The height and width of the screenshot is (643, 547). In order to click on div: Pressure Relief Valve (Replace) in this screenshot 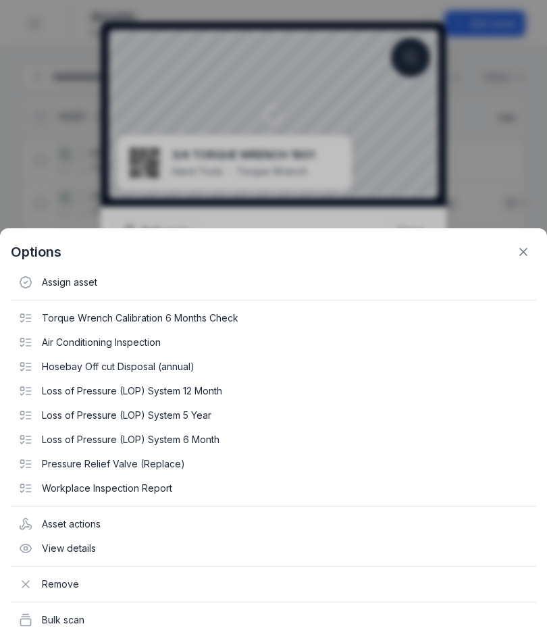, I will do `click(274, 464)`.